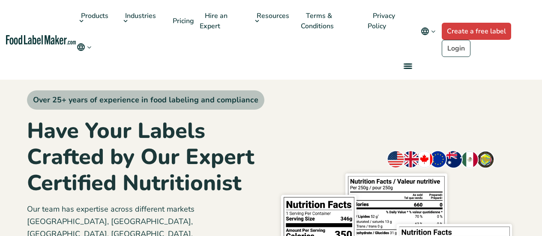 Image resolution: width=542 pixels, height=236 pixels. What do you see at coordinates (146, 100) in the screenshot?
I see `span: Over 25+ years of experience in food labeling and compliance` at bounding box center [146, 100].